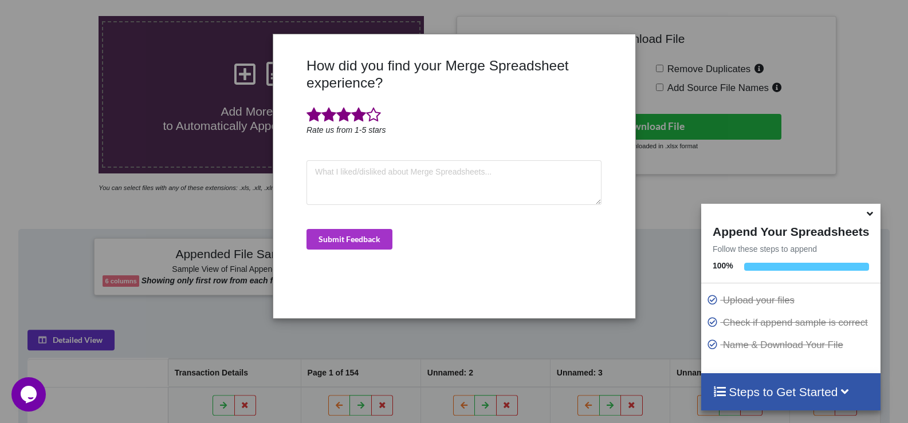 This screenshot has height=423, width=908. What do you see at coordinates (791, 249) in the screenshot?
I see `p: Follow these steps to append` at bounding box center [791, 249].